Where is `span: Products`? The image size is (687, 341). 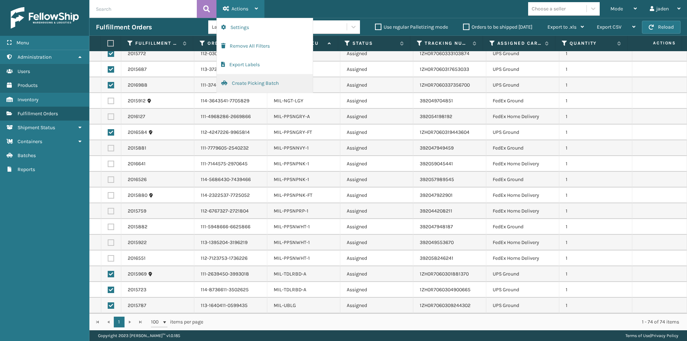 span: Products is located at coordinates (28, 85).